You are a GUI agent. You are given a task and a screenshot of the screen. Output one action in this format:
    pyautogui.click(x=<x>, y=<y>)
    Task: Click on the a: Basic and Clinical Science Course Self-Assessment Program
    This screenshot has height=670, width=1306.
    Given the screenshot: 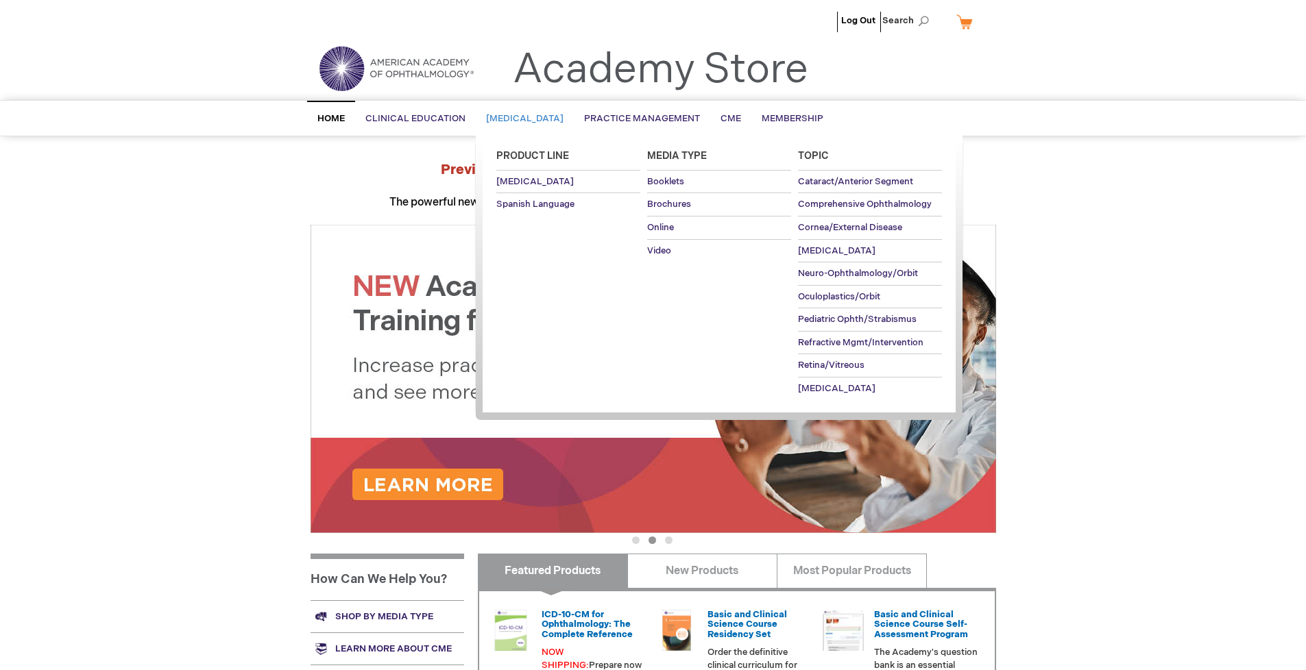 What is the action you would take?
    pyautogui.click(x=921, y=624)
    